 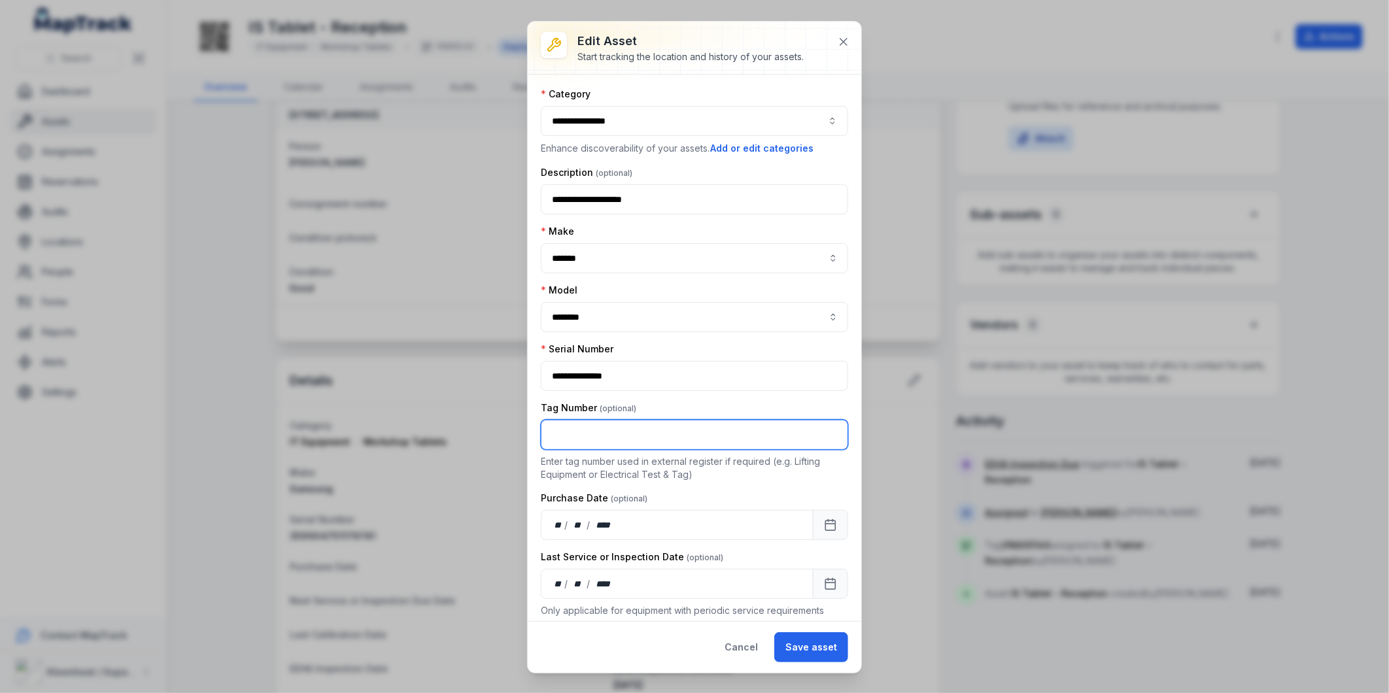 I want to click on button: Cancel, so click(x=741, y=648).